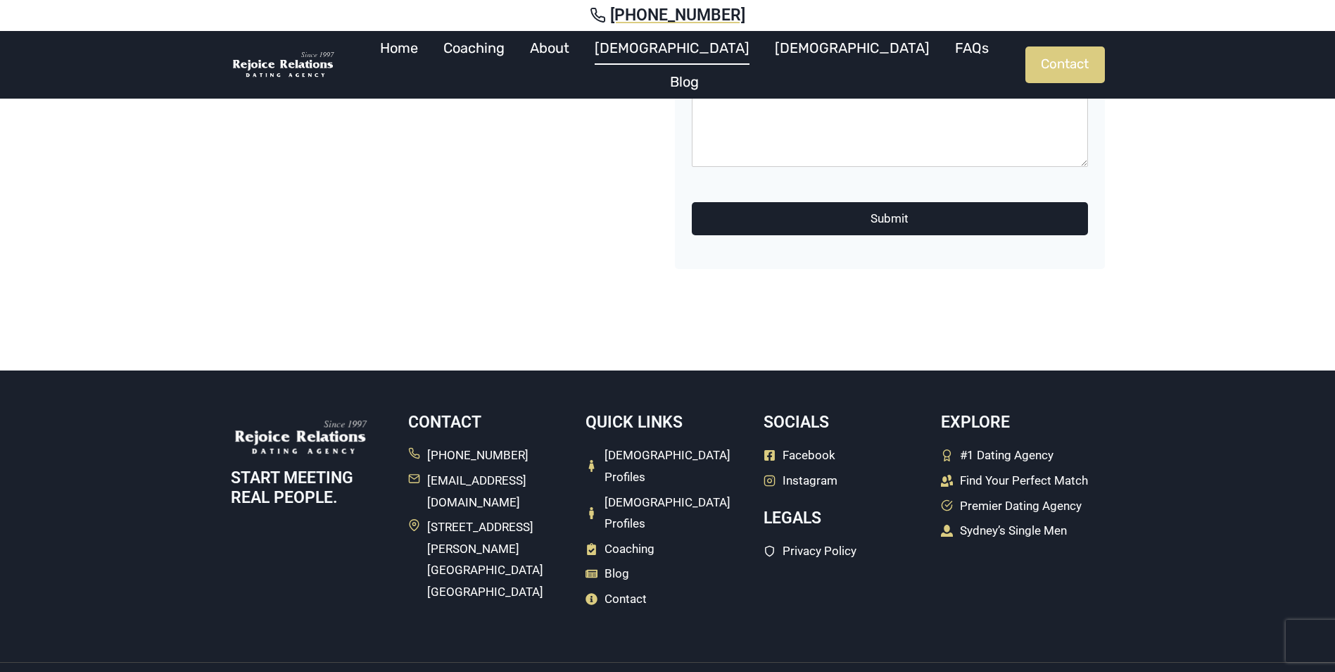 The width and height of the screenshot is (1335, 672). Describe the element at coordinates (629, 548) in the screenshot. I see `span: Coaching` at that location.